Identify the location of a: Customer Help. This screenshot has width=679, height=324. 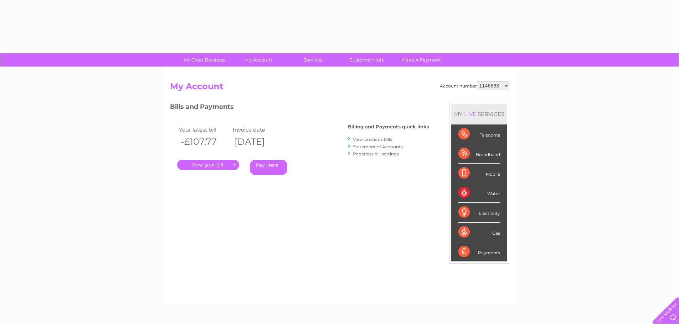
(367, 60).